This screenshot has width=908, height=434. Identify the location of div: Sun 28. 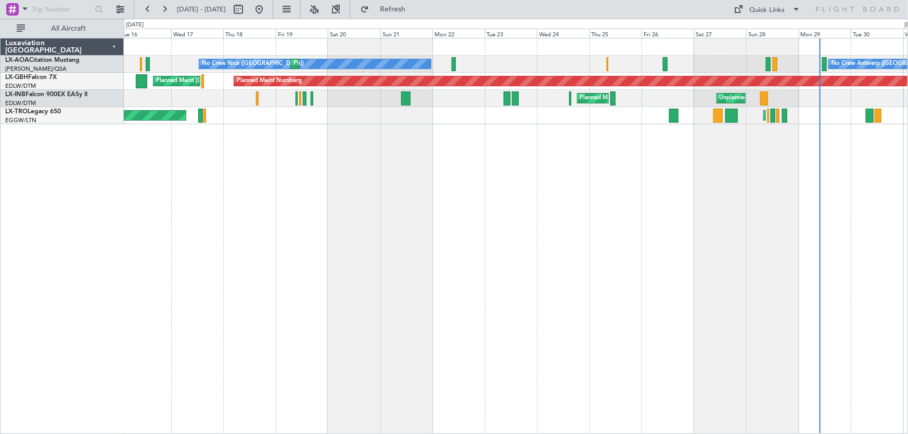
(772, 33).